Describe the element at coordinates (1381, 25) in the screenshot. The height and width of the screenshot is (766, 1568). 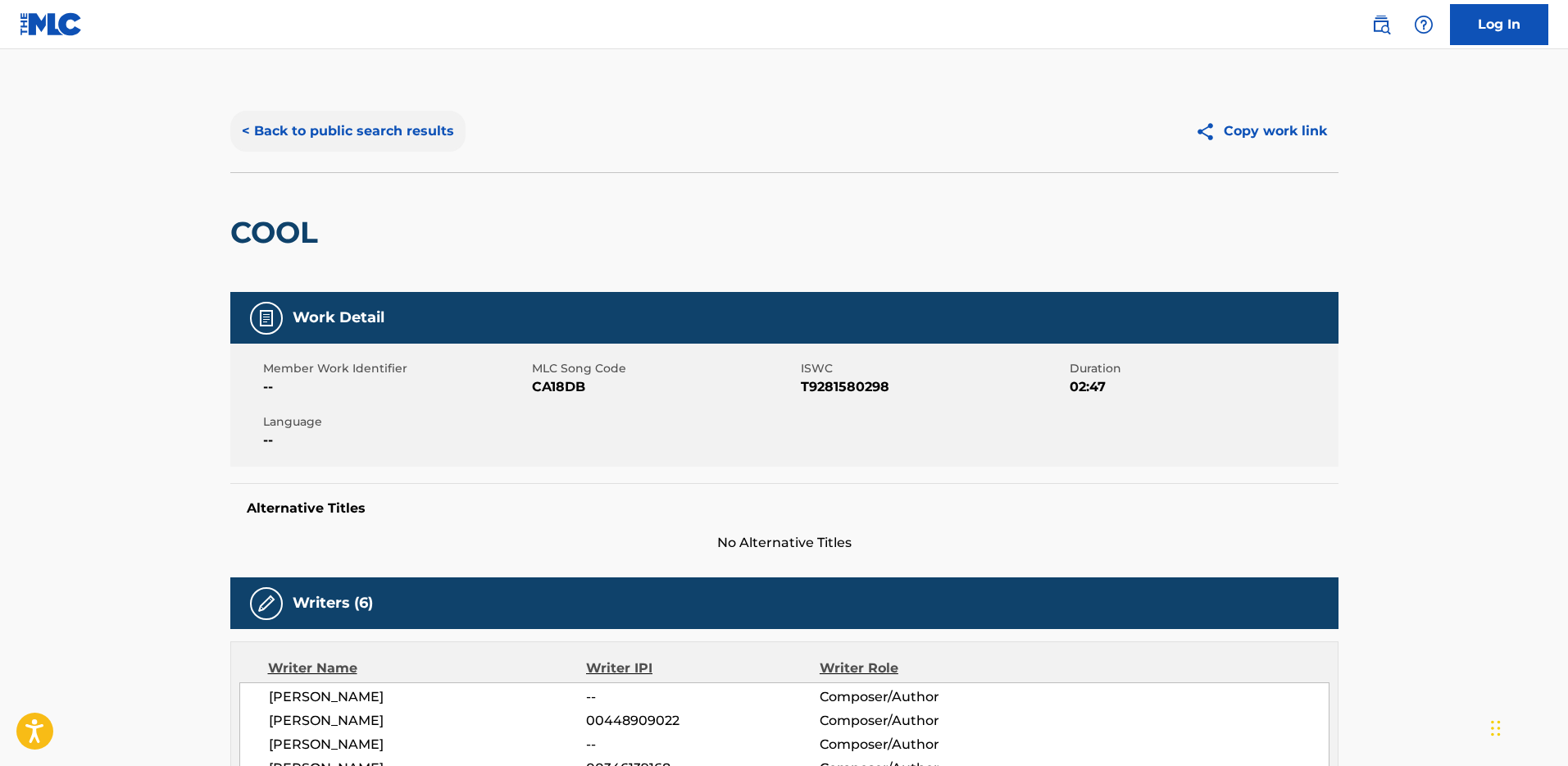
I see `img: search` at that location.